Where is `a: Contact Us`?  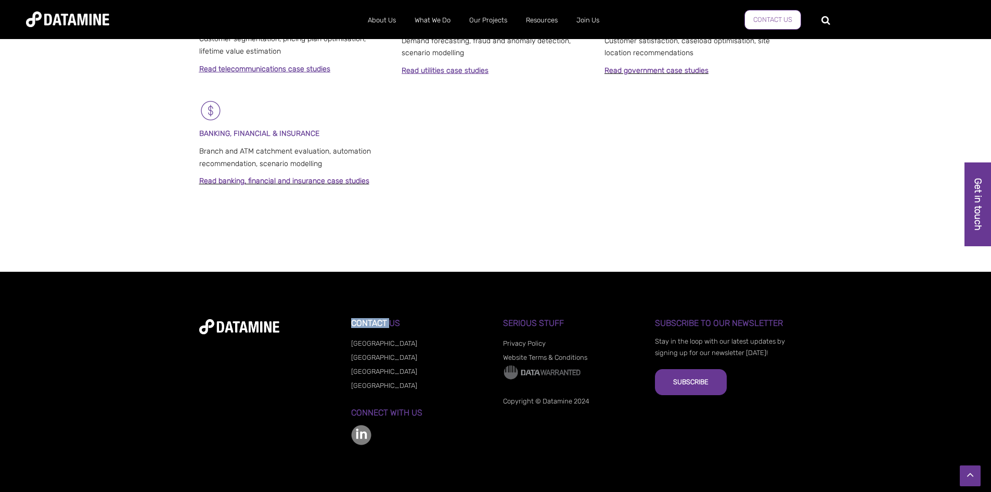
a: Contact Us is located at coordinates (772, 20).